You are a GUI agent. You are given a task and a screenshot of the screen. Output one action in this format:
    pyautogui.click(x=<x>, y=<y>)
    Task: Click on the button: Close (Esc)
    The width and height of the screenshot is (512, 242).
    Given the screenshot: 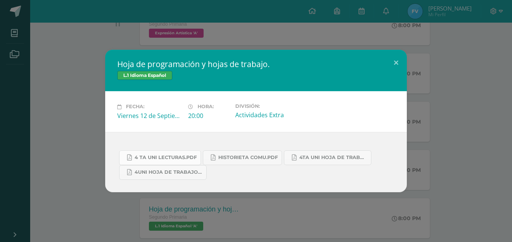 What is the action you would take?
    pyautogui.click(x=396, y=63)
    